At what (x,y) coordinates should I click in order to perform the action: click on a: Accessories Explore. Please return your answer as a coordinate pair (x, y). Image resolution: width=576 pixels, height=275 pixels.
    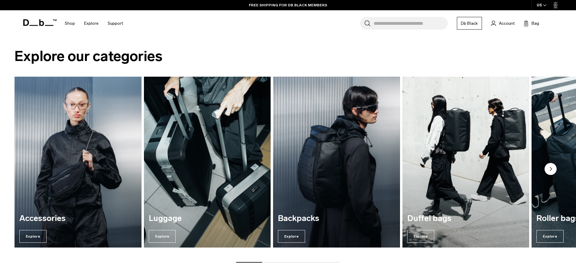
    Looking at the image, I should click on (78, 162).